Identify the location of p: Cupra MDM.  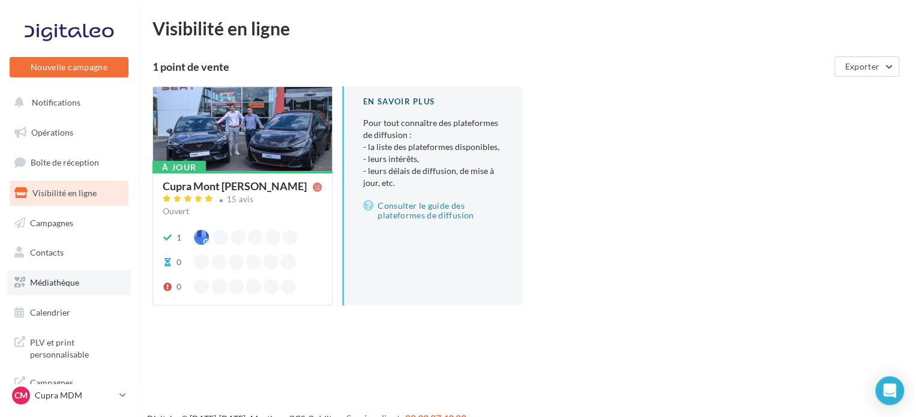
(74, 395).